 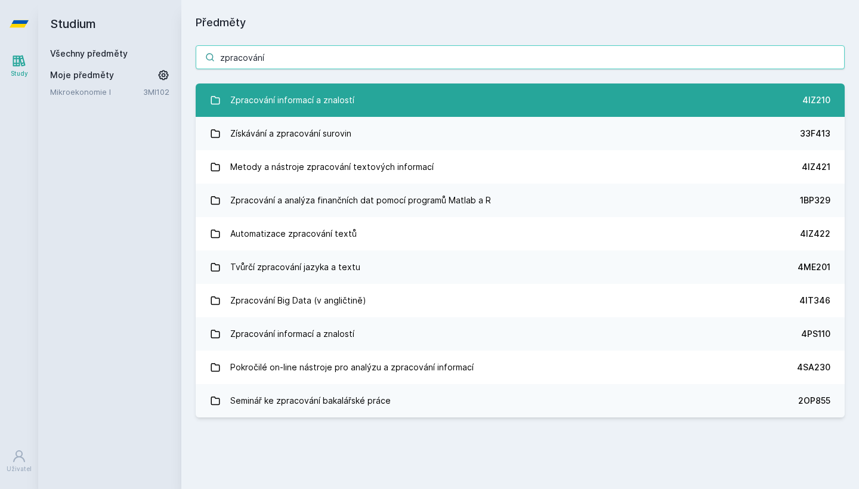 What do you see at coordinates (520, 134) in the screenshot?
I see `a: Získávání a zpracování surovin 33F413` at bounding box center [520, 134].